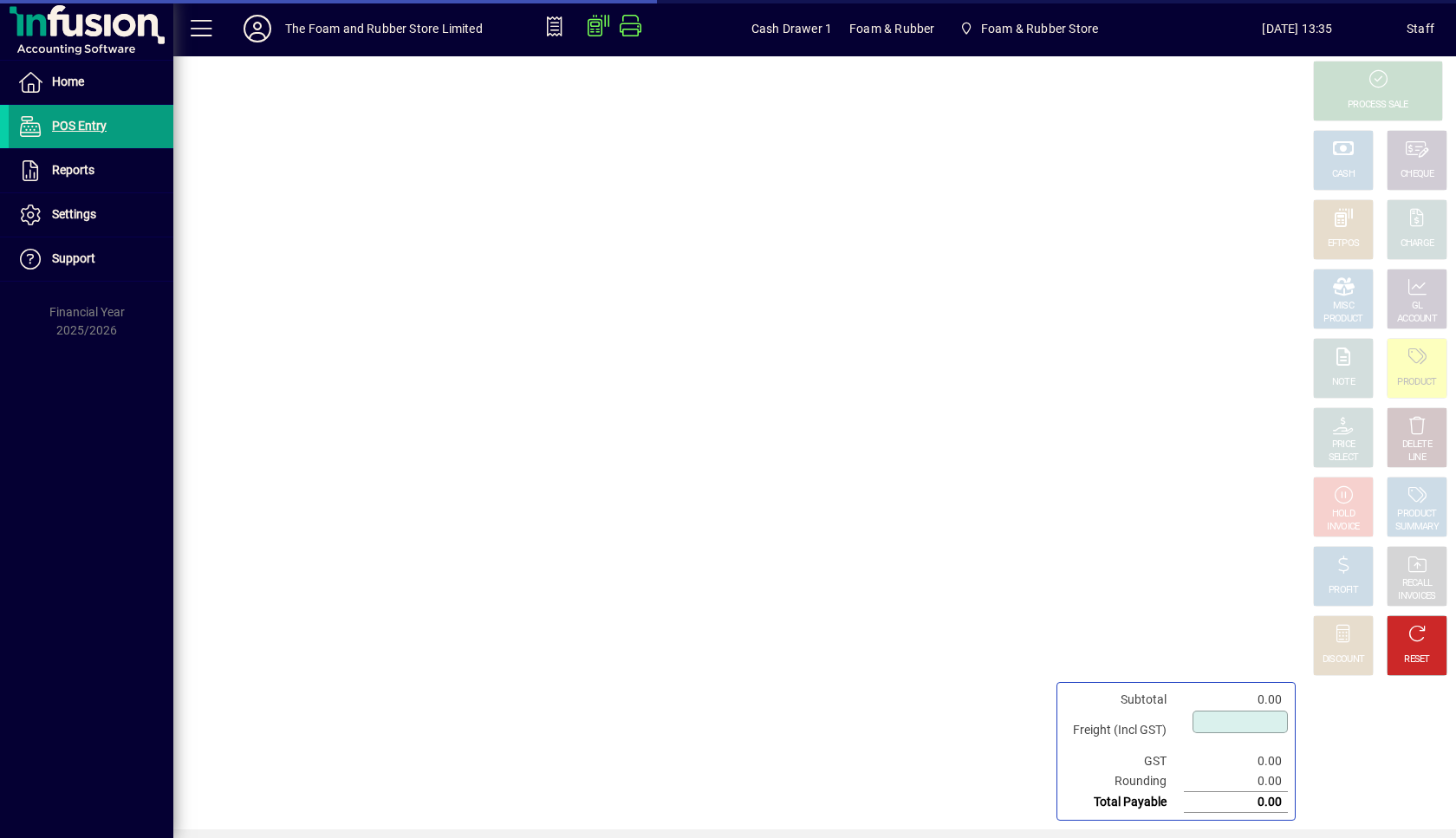 The height and width of the screenshot is (838, 1456). I want to click on span: POS Entry, so click(79, 126).